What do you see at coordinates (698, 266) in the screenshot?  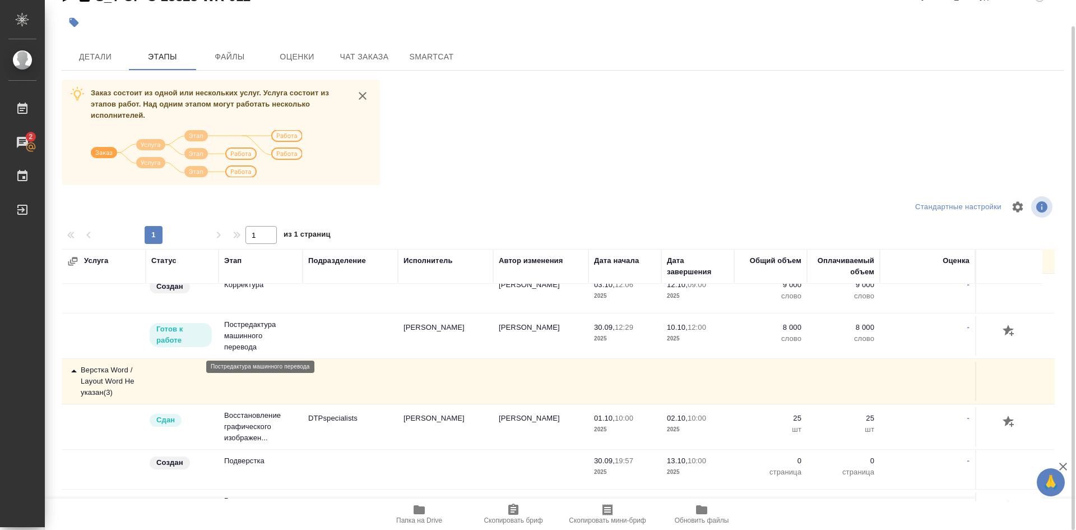 I see `div: Дата завершения` at bounding box center [698, 266].